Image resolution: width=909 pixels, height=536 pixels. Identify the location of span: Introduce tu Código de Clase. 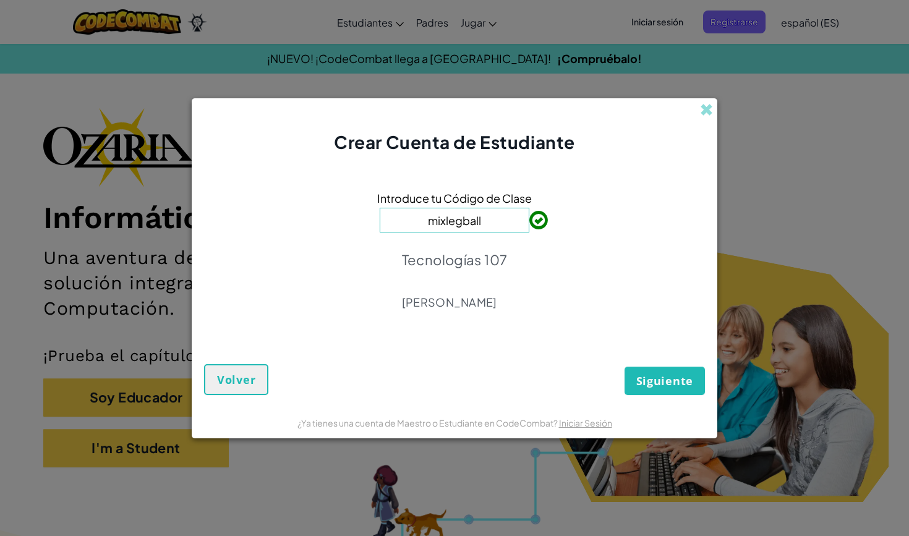
(455, 198).